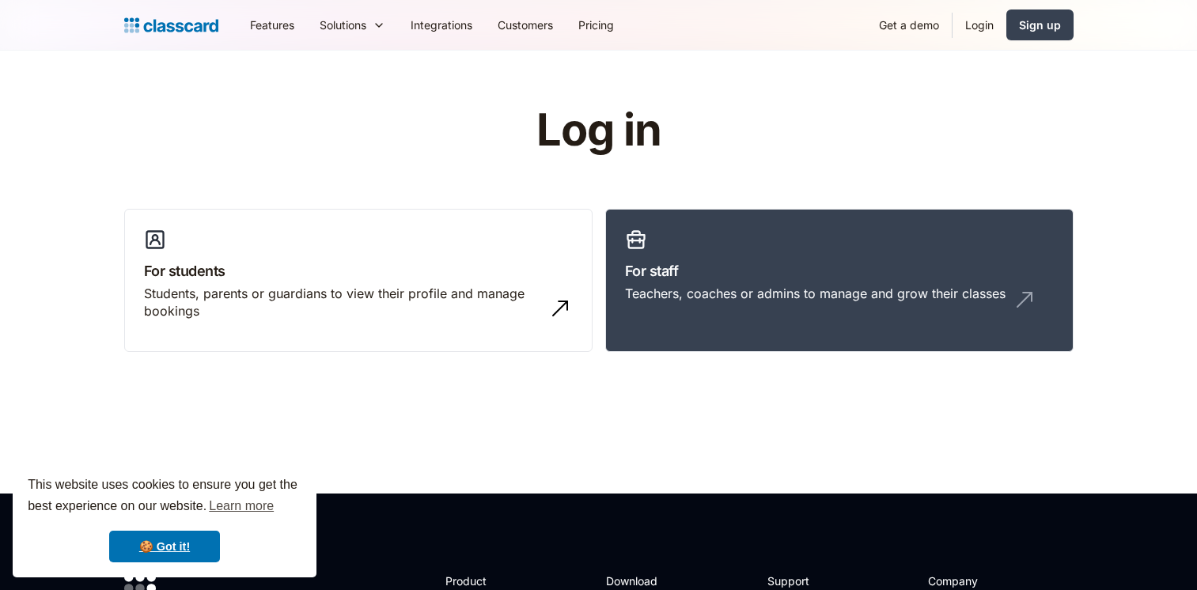  What do you see at coordinates (343, 302) in the screenshot?
I see `div: Students, parents or guardians to view their profile and manage bookings` at bounding box center [343, 302].